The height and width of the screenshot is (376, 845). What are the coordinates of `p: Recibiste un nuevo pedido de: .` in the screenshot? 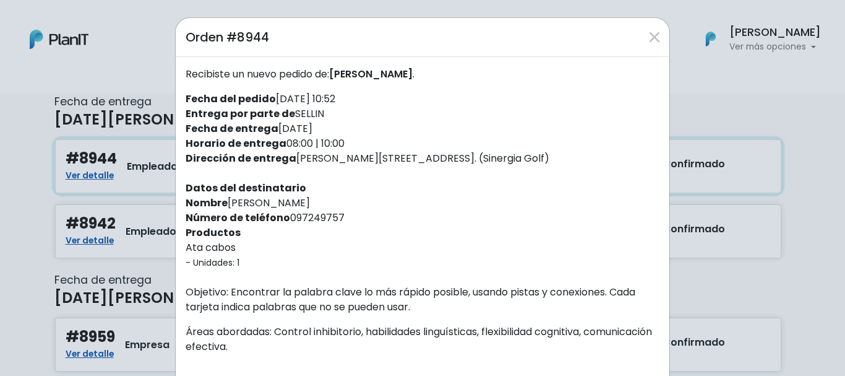 It's located at (423, 74).